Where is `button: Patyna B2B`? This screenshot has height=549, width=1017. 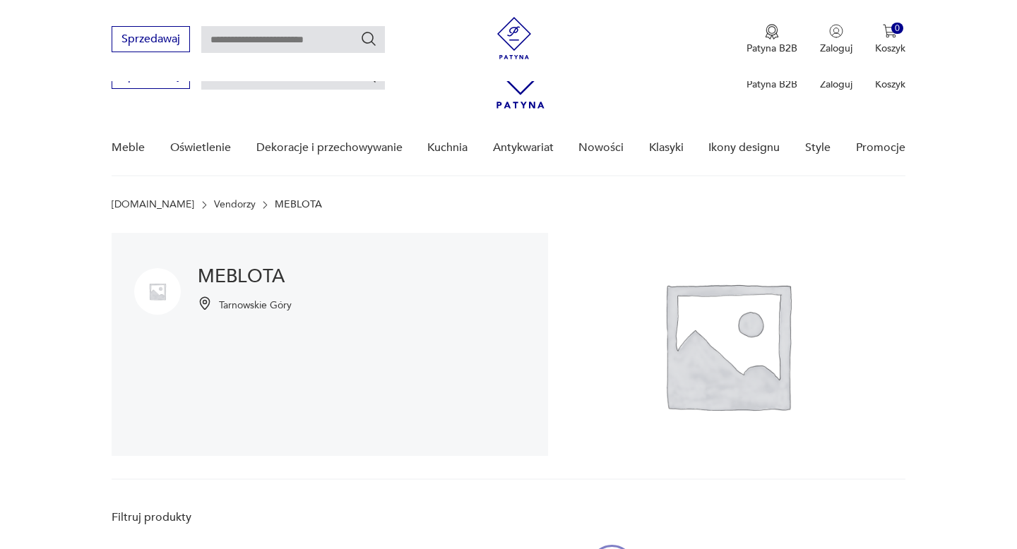
button: Patyna B2B is located at coordinates (772, 40).